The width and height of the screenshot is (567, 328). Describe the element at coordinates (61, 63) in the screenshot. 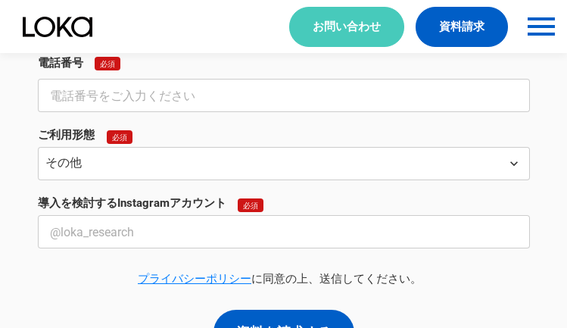

I see `p: 電話番号` at that location.